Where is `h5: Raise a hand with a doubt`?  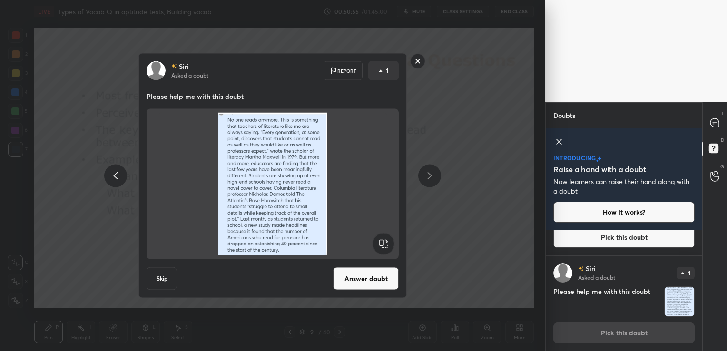
h5: Raise a hand with a doubt is located at coordinates (599, 169).